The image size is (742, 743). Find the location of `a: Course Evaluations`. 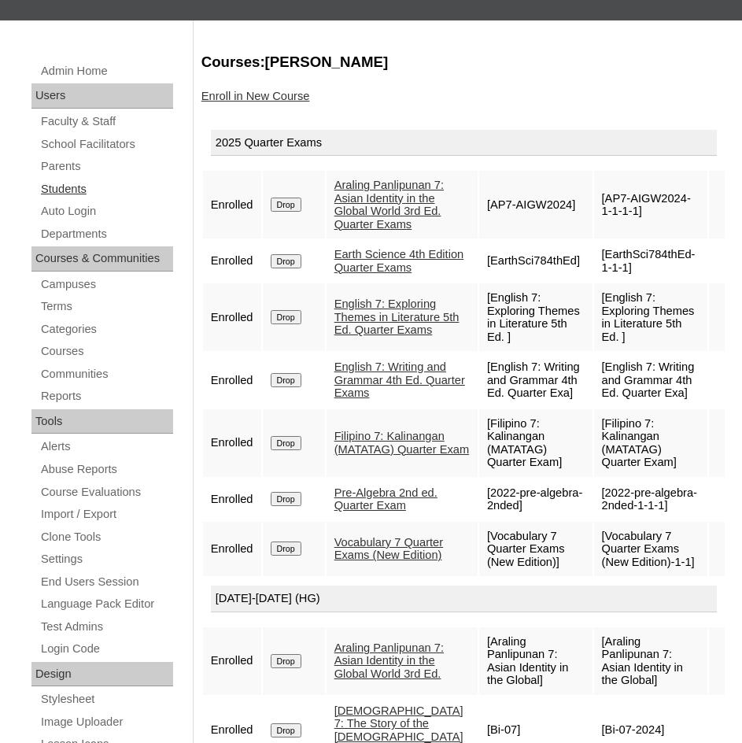

a: Course Evaluations is located at coordinates (106, 492).